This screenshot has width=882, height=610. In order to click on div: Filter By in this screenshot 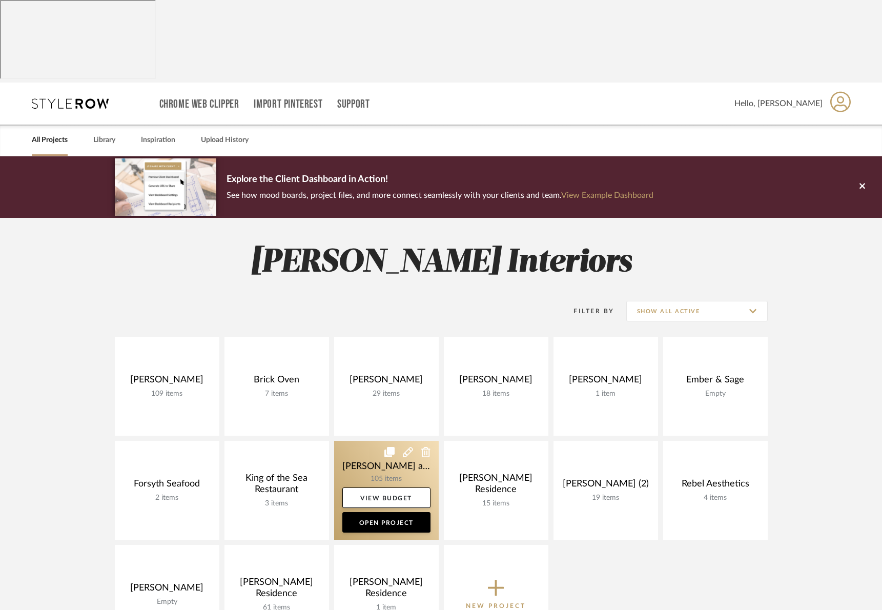, I will do `click(587, 311)`.